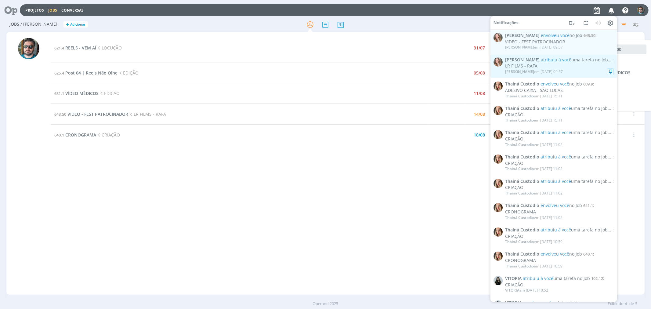 This screenshot has width=651, height=309. What do you see at coordinates (559, 66) in the screenshot?
I see `div: LR FILMS - RAFA` at bounding box center [559, 66].